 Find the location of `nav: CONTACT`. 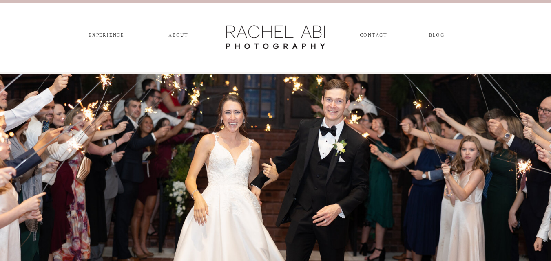

nav: CONTACT is located at coordinates (373, 37).